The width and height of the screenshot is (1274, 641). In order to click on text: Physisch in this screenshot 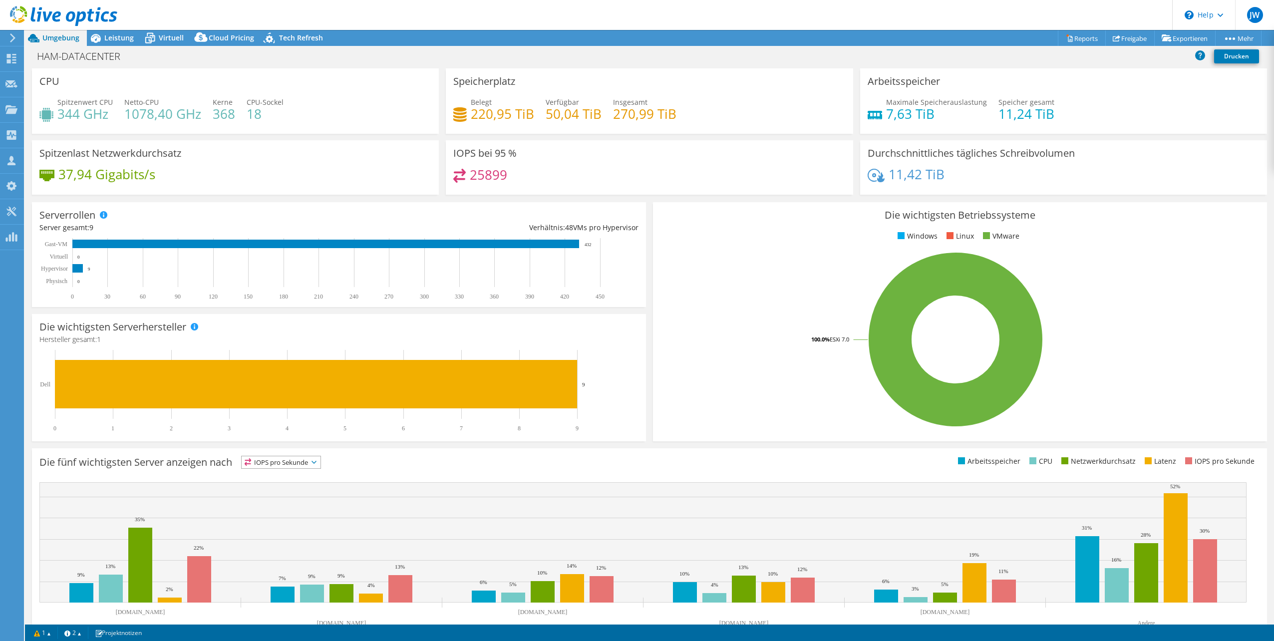, I will do `click(56, 281)`.